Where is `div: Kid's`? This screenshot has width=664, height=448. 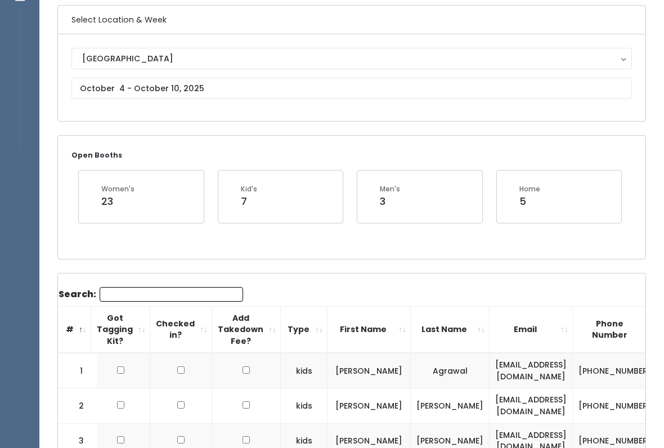 div: Kid's is located at coordinates (249, 189).